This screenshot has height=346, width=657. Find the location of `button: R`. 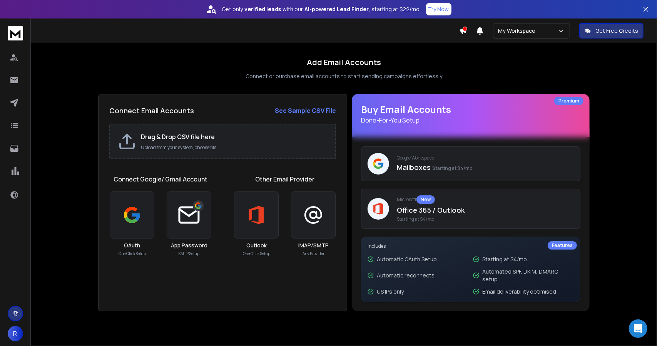

button: R is located at coordinates (15, 334).